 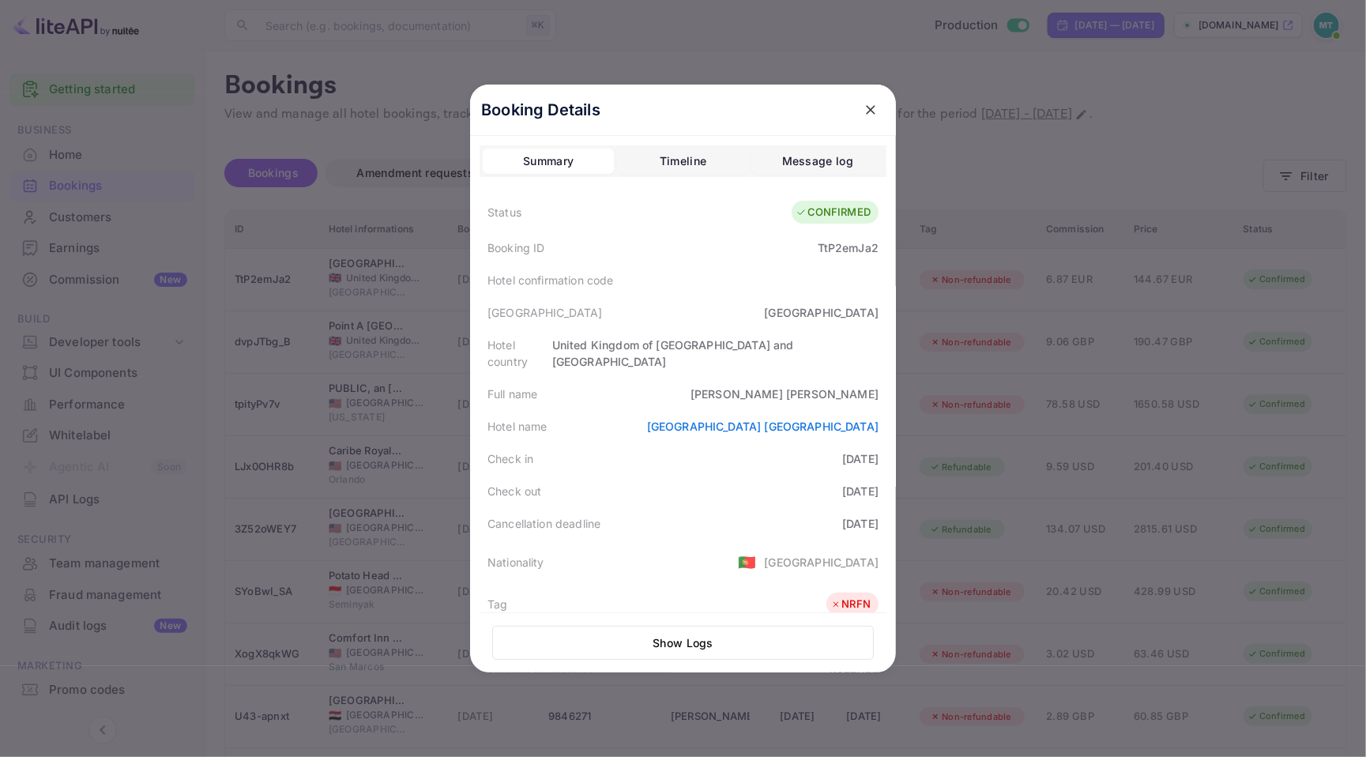 What do you see at coordinates (544, 523) in the screenshot?
I see `div: Cancellation deadline` at bounding box center [544, 523].